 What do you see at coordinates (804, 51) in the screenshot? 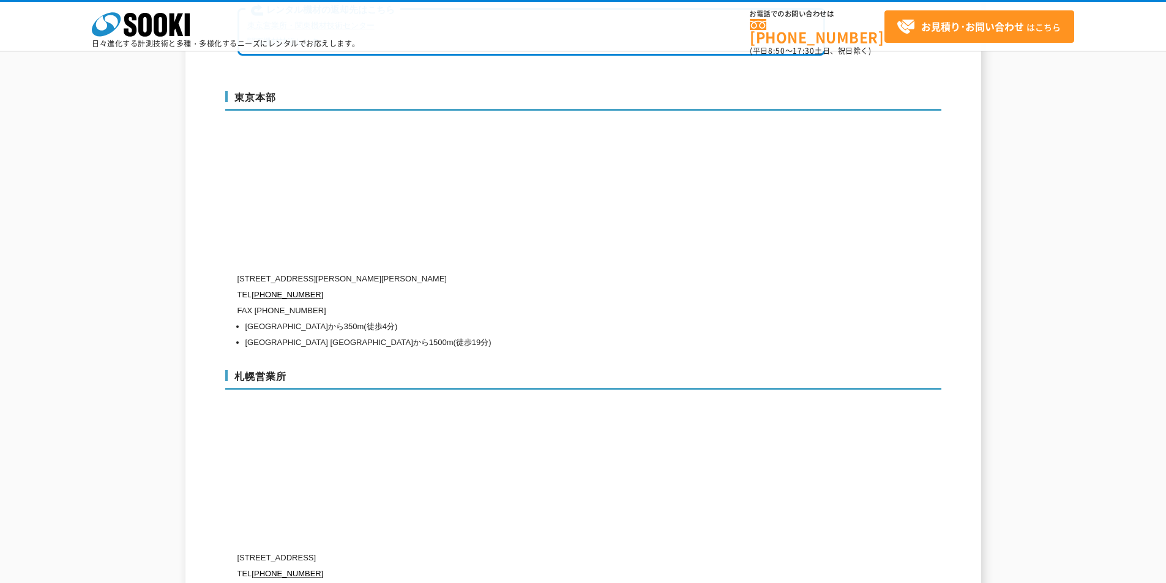
I see `span: 17:30` at bounding box center [804, 51].